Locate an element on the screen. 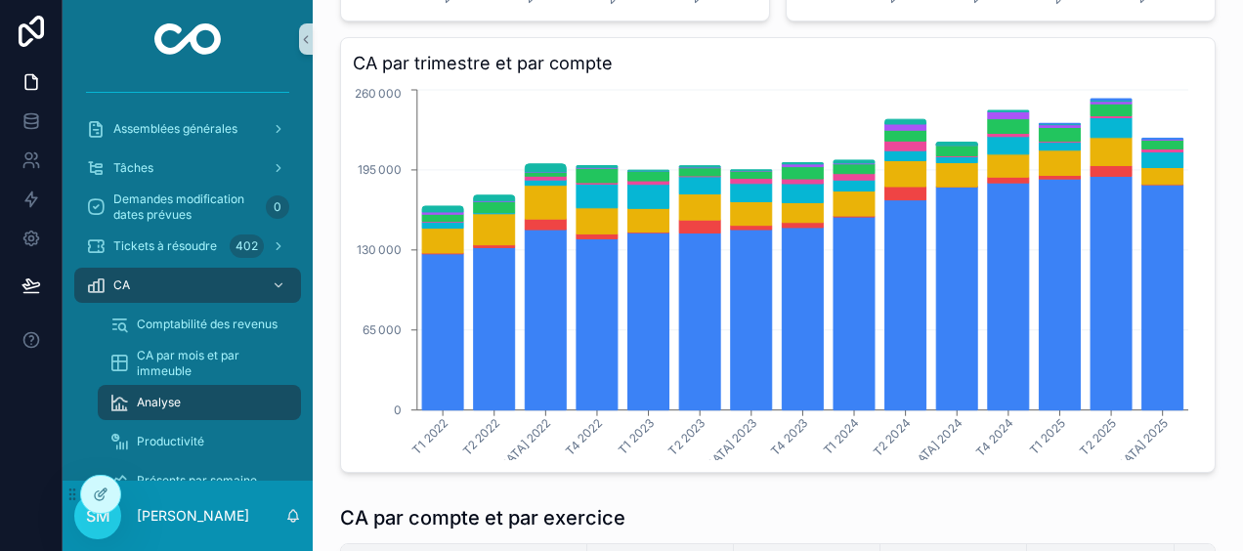  tspan: 260 000 is located at coordinates (378, 93).